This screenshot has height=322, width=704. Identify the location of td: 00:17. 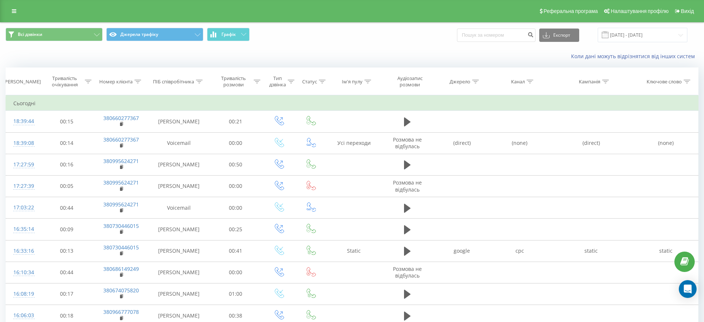
(67, 294).